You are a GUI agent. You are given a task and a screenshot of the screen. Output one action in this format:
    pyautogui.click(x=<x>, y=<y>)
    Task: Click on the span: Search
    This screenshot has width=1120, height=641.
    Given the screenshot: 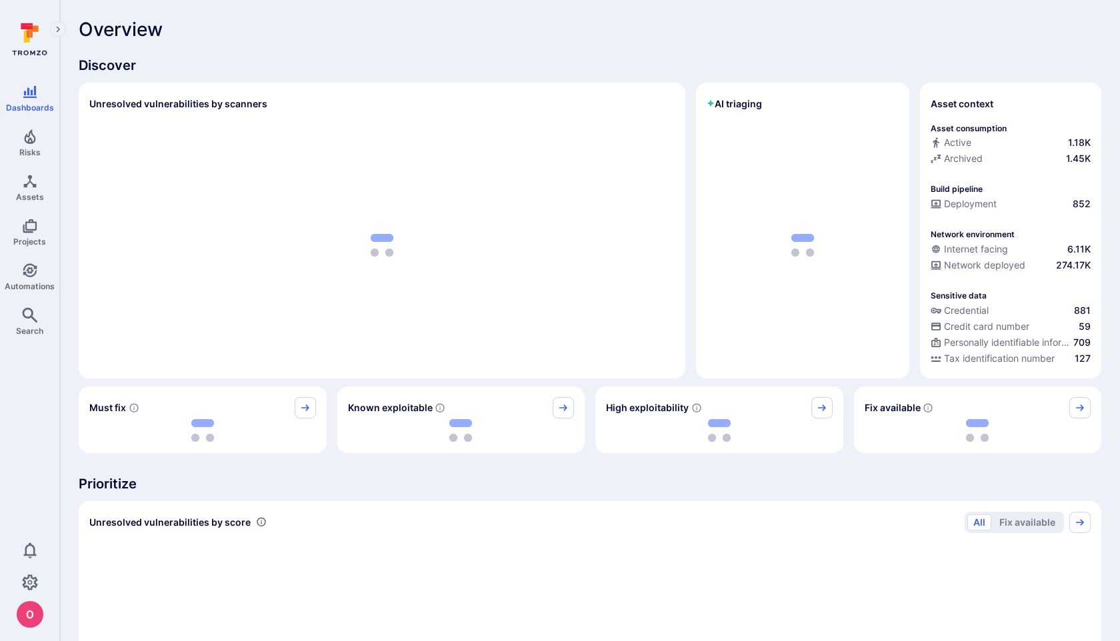 What is the action you would take?
    pyautogui.click(x=29, y=331)
    